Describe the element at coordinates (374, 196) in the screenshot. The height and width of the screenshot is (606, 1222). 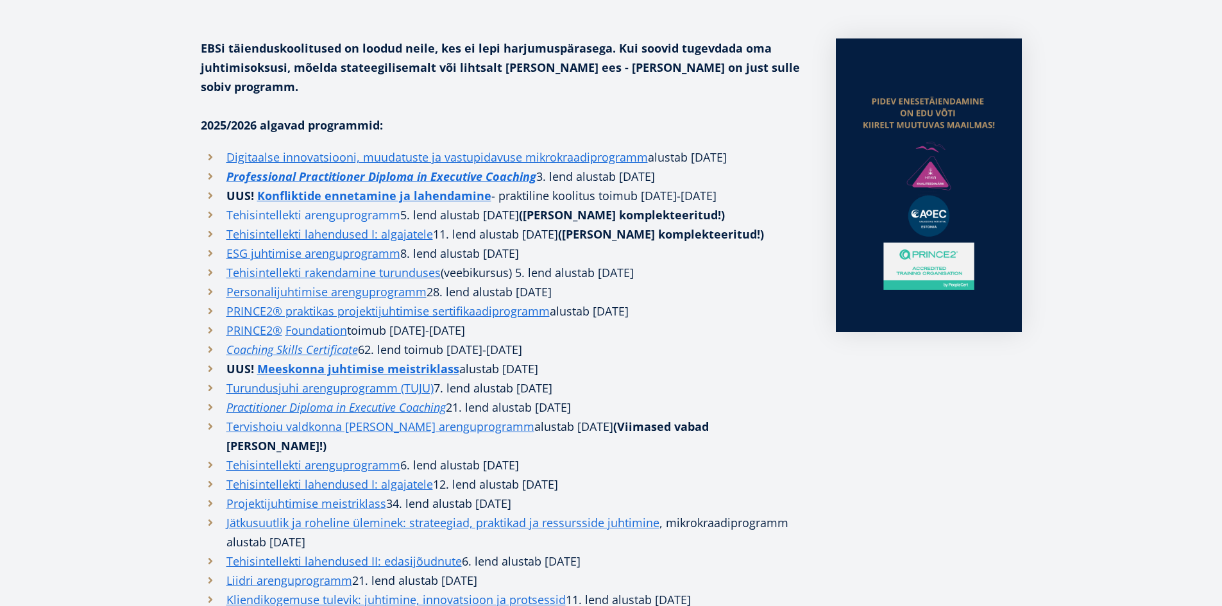
I see `a: Konfliktide ennetamine ja lahendamine` at that location.